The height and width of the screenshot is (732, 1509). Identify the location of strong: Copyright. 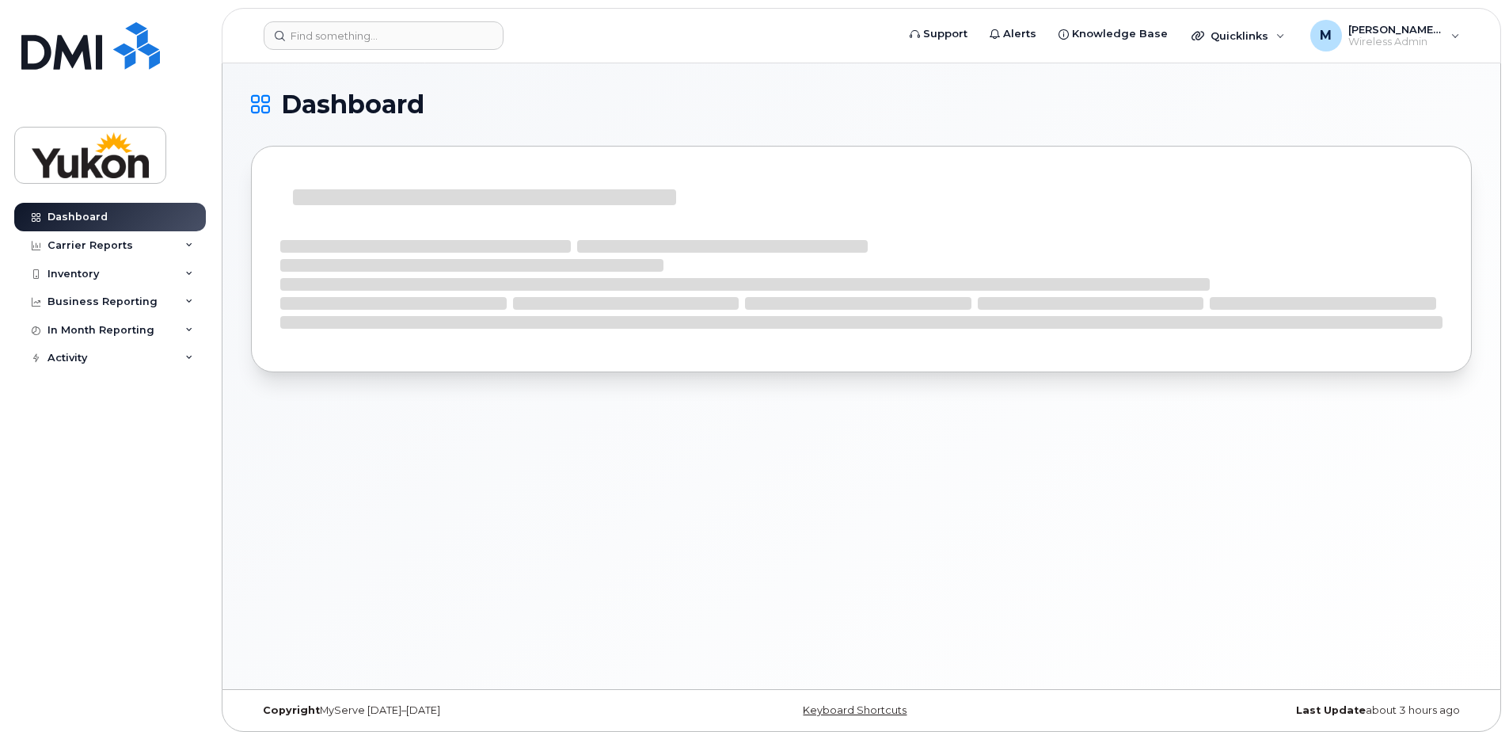
(291, 709).